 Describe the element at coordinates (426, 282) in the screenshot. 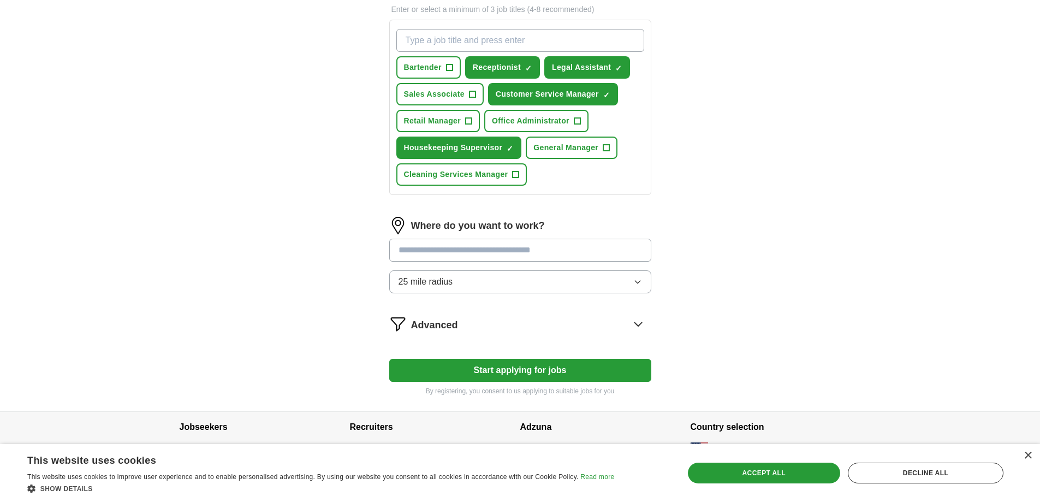

I see `span: 25 mile radius` at that location.